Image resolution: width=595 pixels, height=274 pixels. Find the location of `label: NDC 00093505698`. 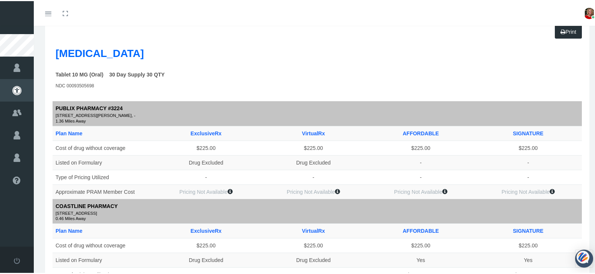

label: NDC 00093505698 is located at coordinates (75, 85).